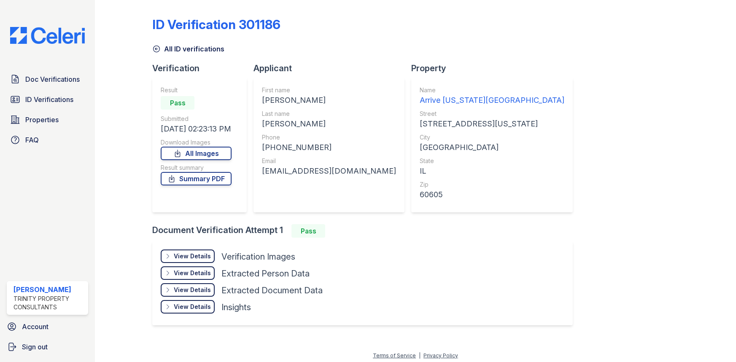  What do you see at coordinates (492, 195) in the screenshot?
I see `div: 60605` at bounding box center [492, 195].